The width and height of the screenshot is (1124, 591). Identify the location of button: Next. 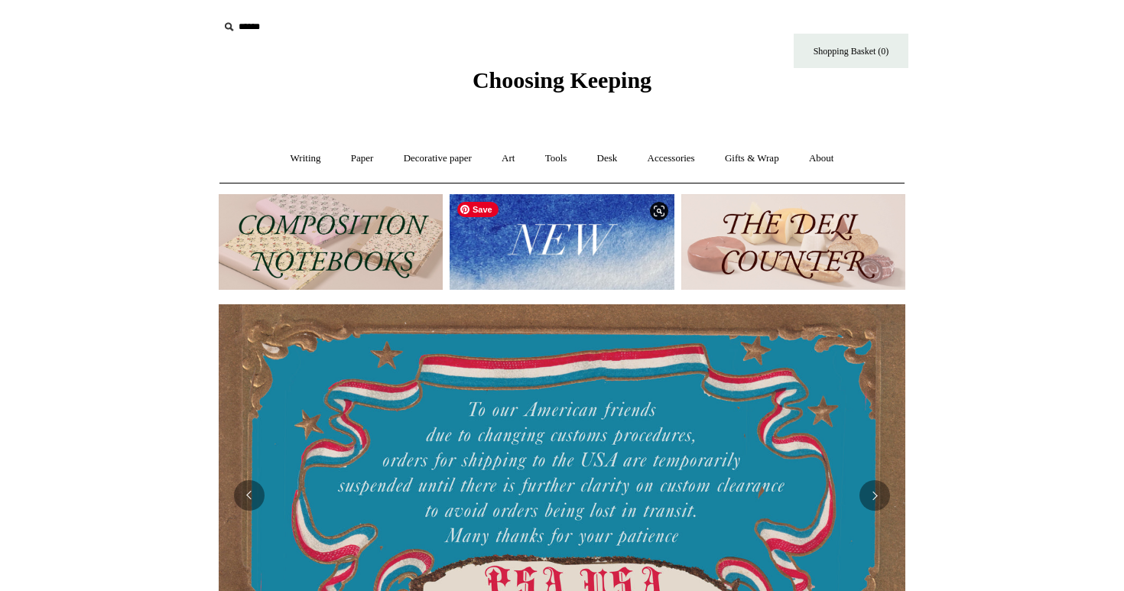
(875, 495).